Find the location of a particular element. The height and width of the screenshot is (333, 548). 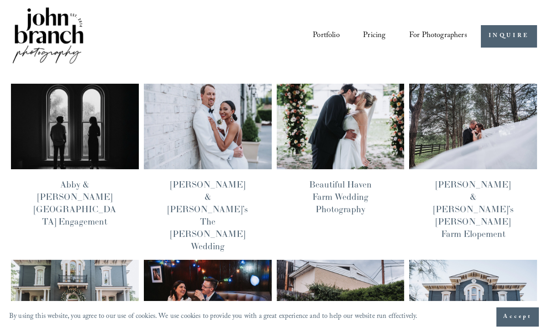

img: John Branch IV Photography is located at coordinates (48, 36).